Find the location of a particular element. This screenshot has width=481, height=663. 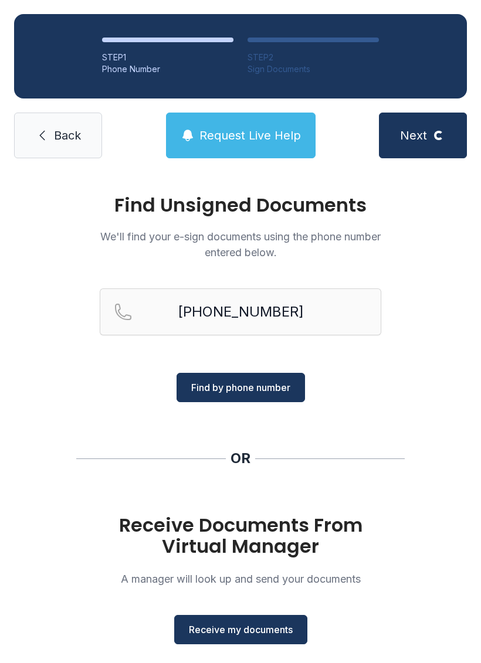

h1: Find Unsigned Documents is located at coordinates (240, 205).